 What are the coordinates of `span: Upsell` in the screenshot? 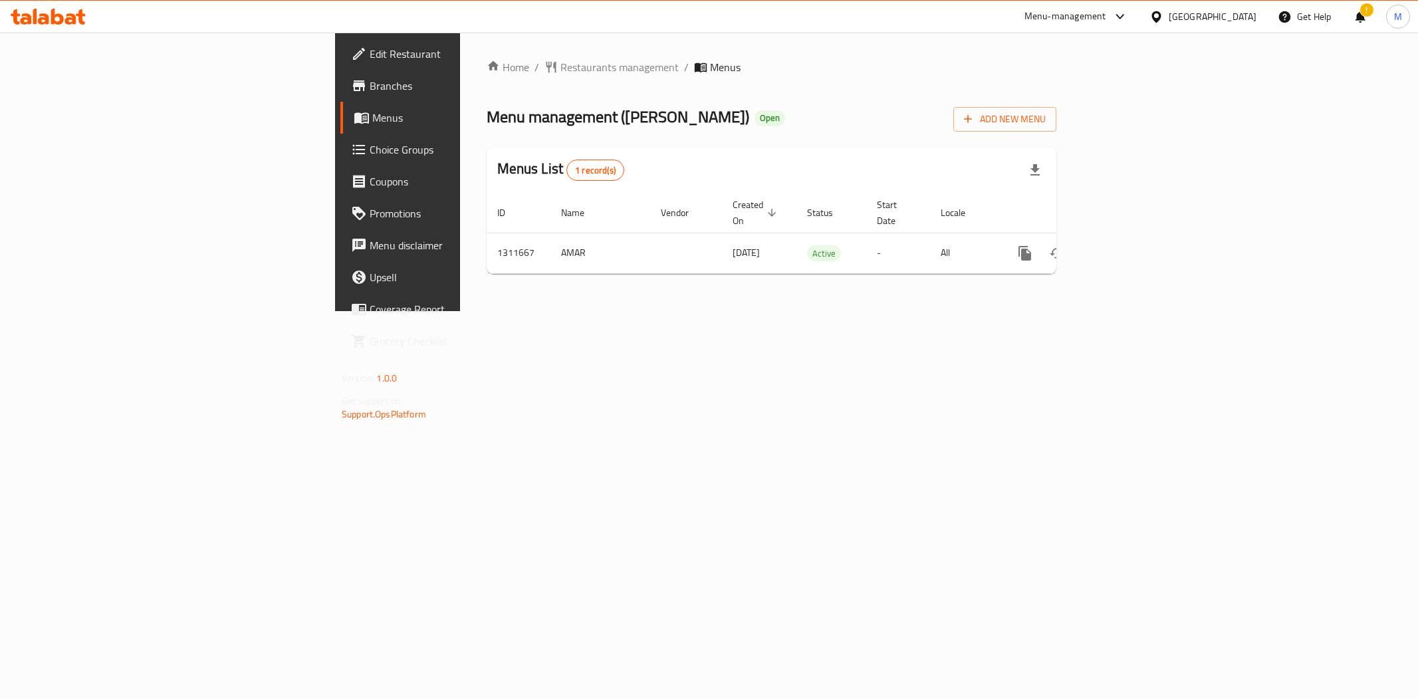 It's located at (465, 277).